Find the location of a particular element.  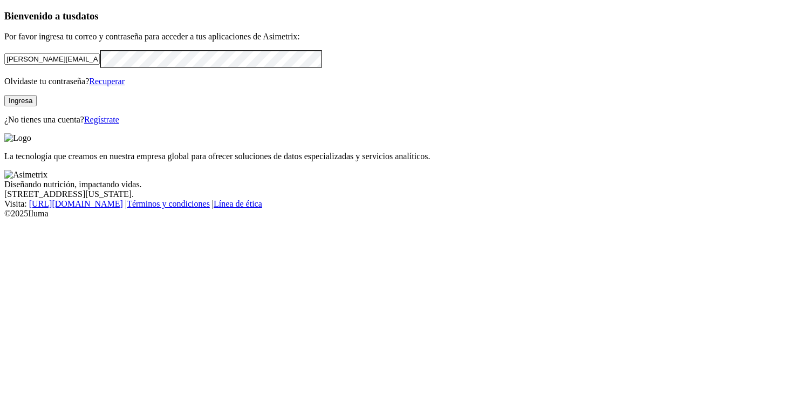

div: © 2025 Iluma is located at coordinates (396, 214).